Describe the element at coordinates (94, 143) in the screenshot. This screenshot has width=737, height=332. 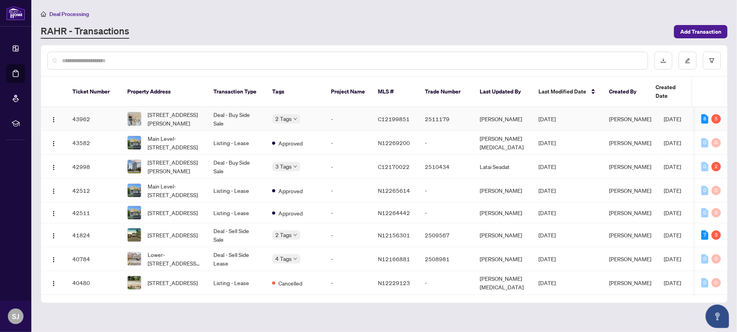
I see `td: 43582` at that location.